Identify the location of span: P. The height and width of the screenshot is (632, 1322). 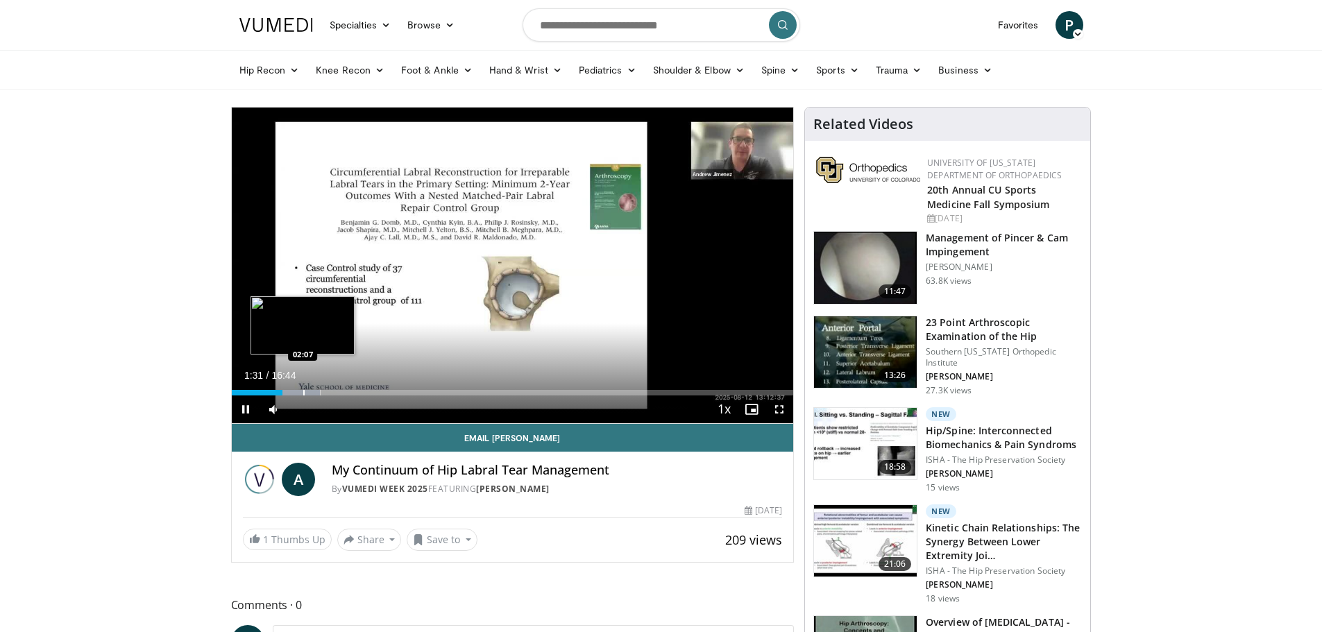
(1070, 25).